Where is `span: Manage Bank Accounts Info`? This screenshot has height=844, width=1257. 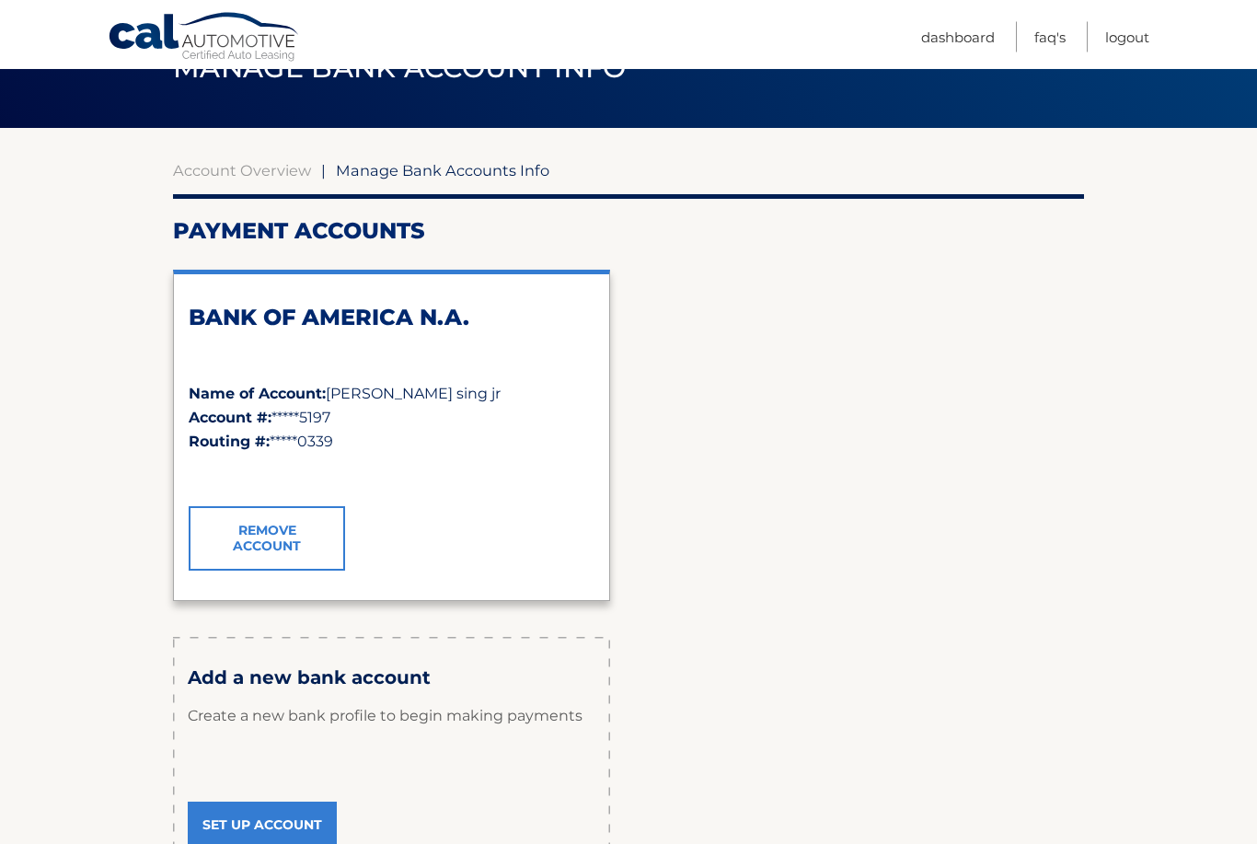
span: Manage Bank Accounts Info is located at coordinates (442, 171).